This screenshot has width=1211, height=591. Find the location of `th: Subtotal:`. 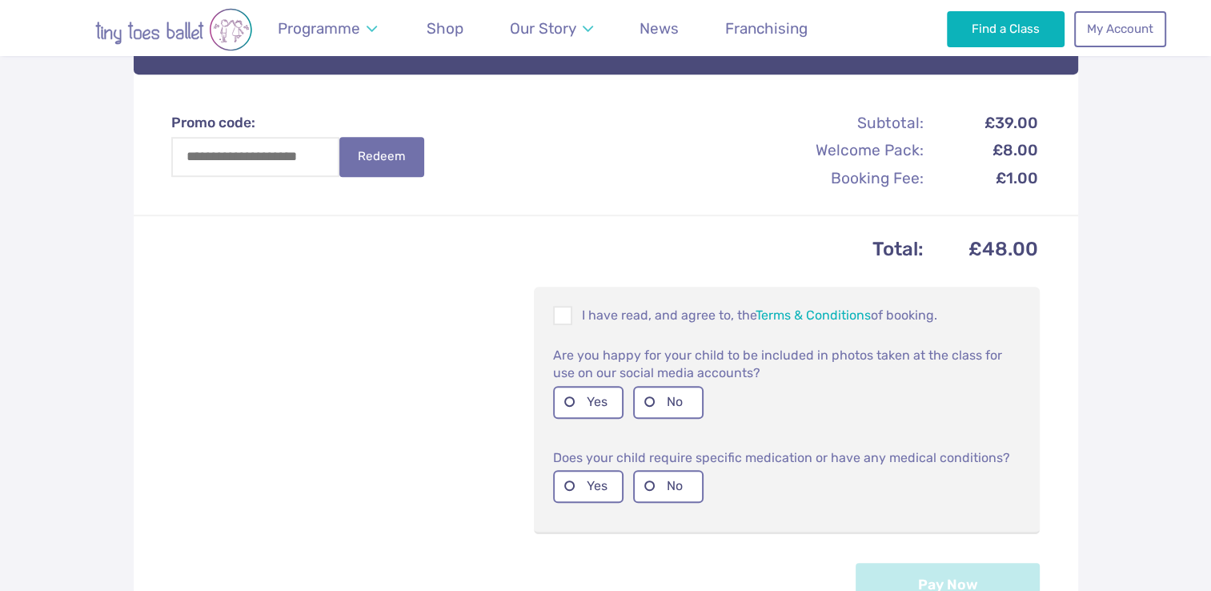

th: Subtotal: is located at coordinates (839, 122).